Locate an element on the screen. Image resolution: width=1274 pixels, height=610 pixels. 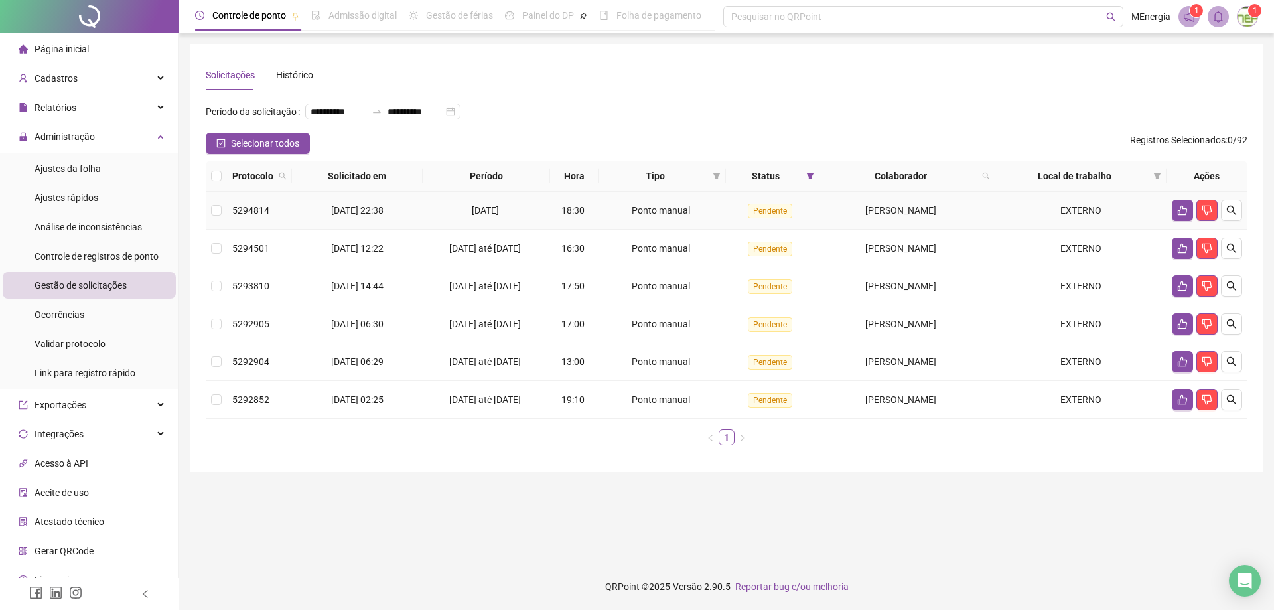
th: Hora is located at coordinates (574, 176).